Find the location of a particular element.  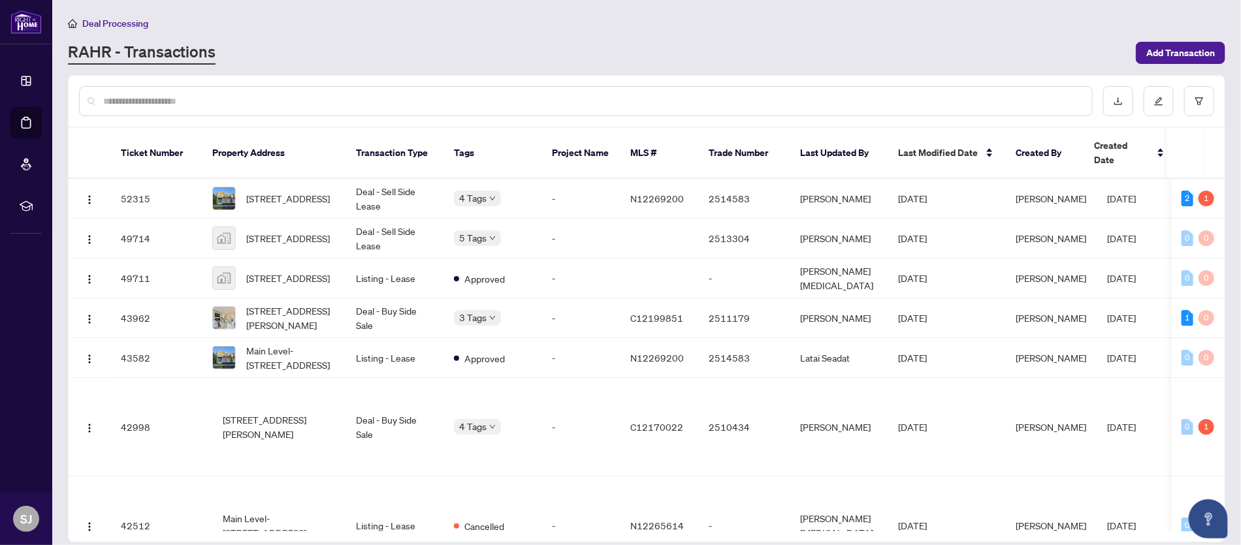

th: Property Address is located at coordinates (274, 153).